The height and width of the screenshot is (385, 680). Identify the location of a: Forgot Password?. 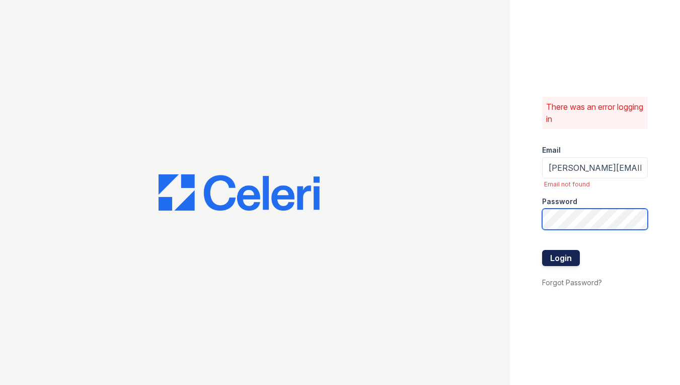
(572, 282).